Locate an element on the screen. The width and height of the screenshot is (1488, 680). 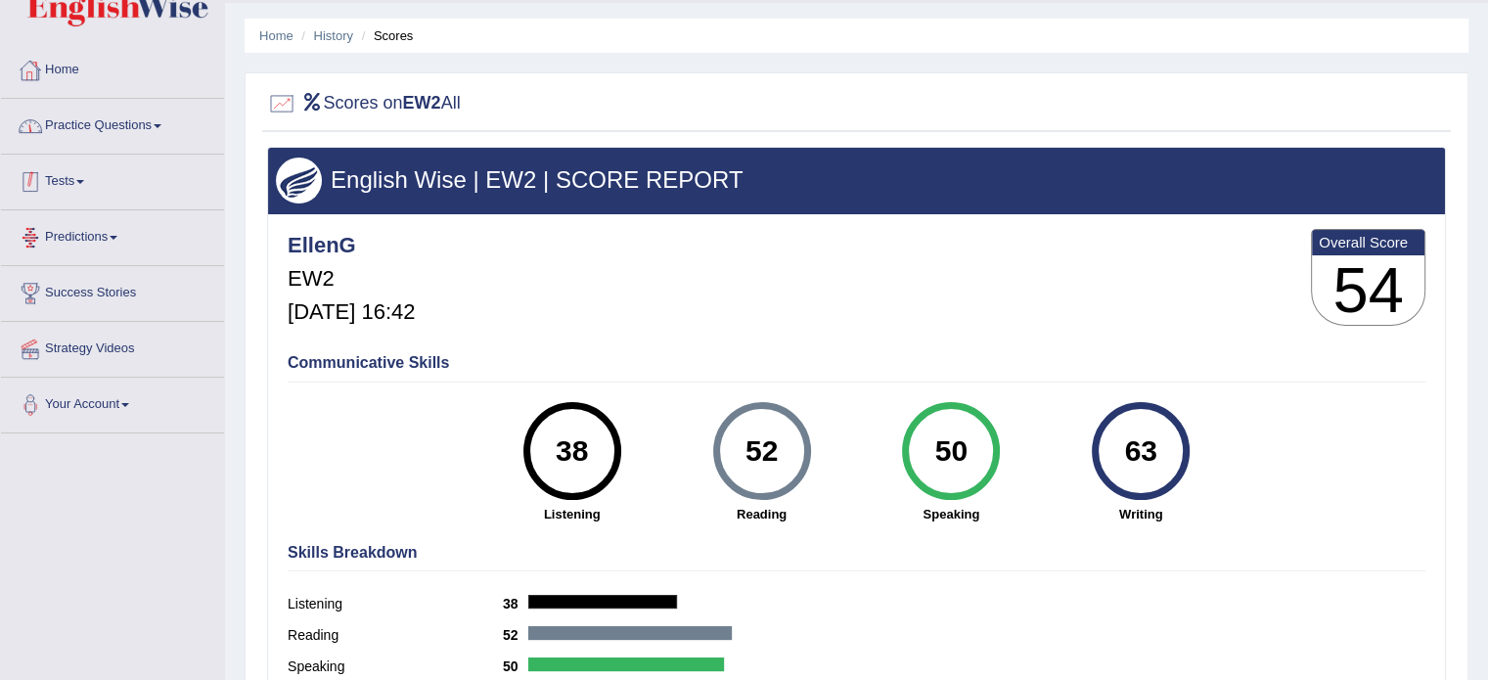
img: wings.png is located at coordinates (298, 180).